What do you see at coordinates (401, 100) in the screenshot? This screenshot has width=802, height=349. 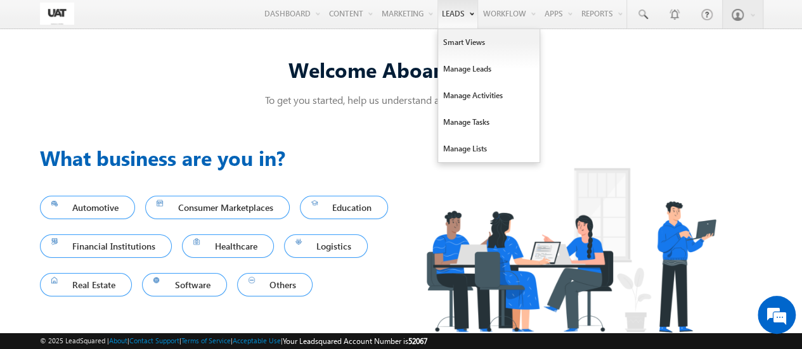 I see `p: To get you started, help us understand a few things about you!` at bounding box center [401, 100].